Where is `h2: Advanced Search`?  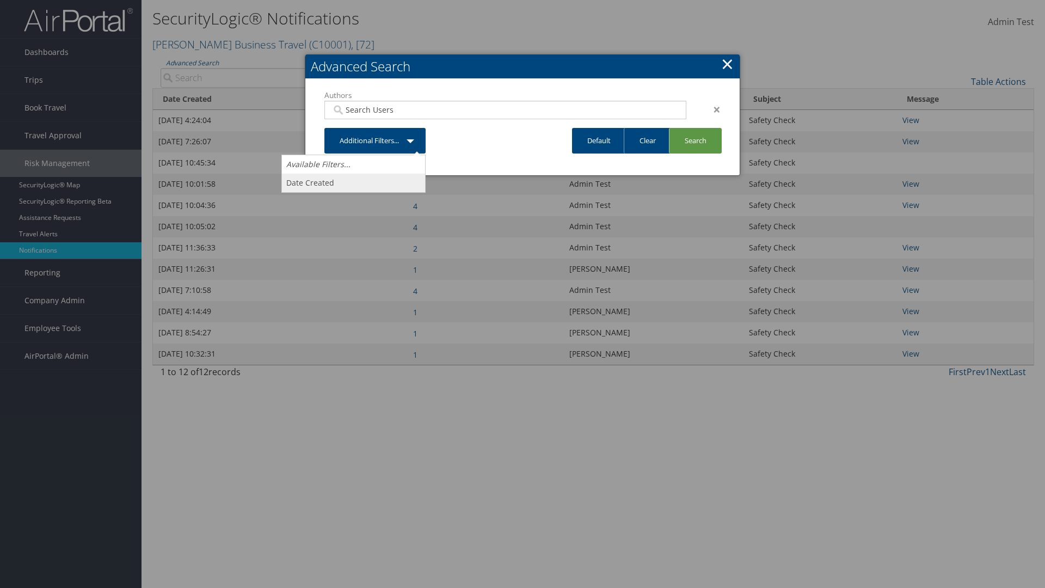 h2: Advanced Search is located at coordinates (523, 66).